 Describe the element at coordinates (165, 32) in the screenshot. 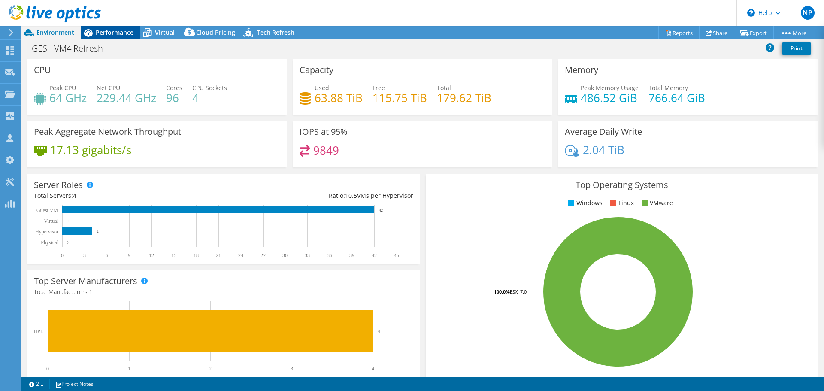

I see `span: Virtual` at that location.